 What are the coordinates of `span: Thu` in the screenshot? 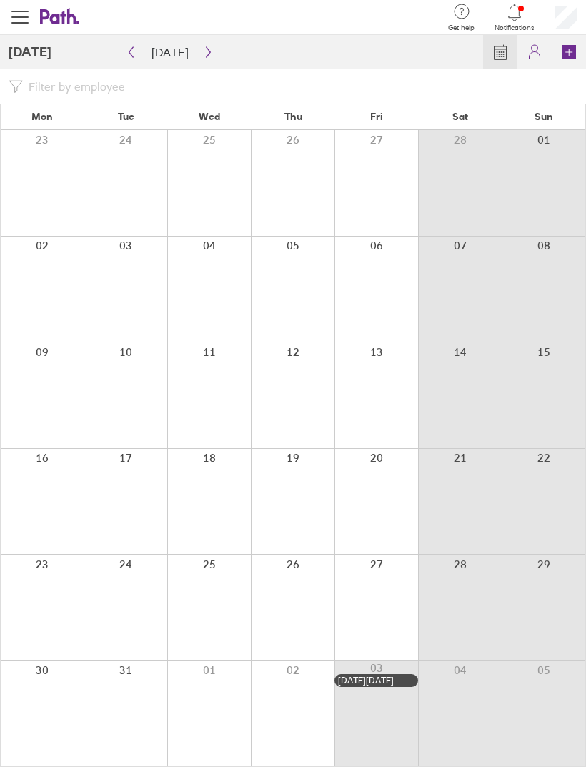 It's located at (293, 116).